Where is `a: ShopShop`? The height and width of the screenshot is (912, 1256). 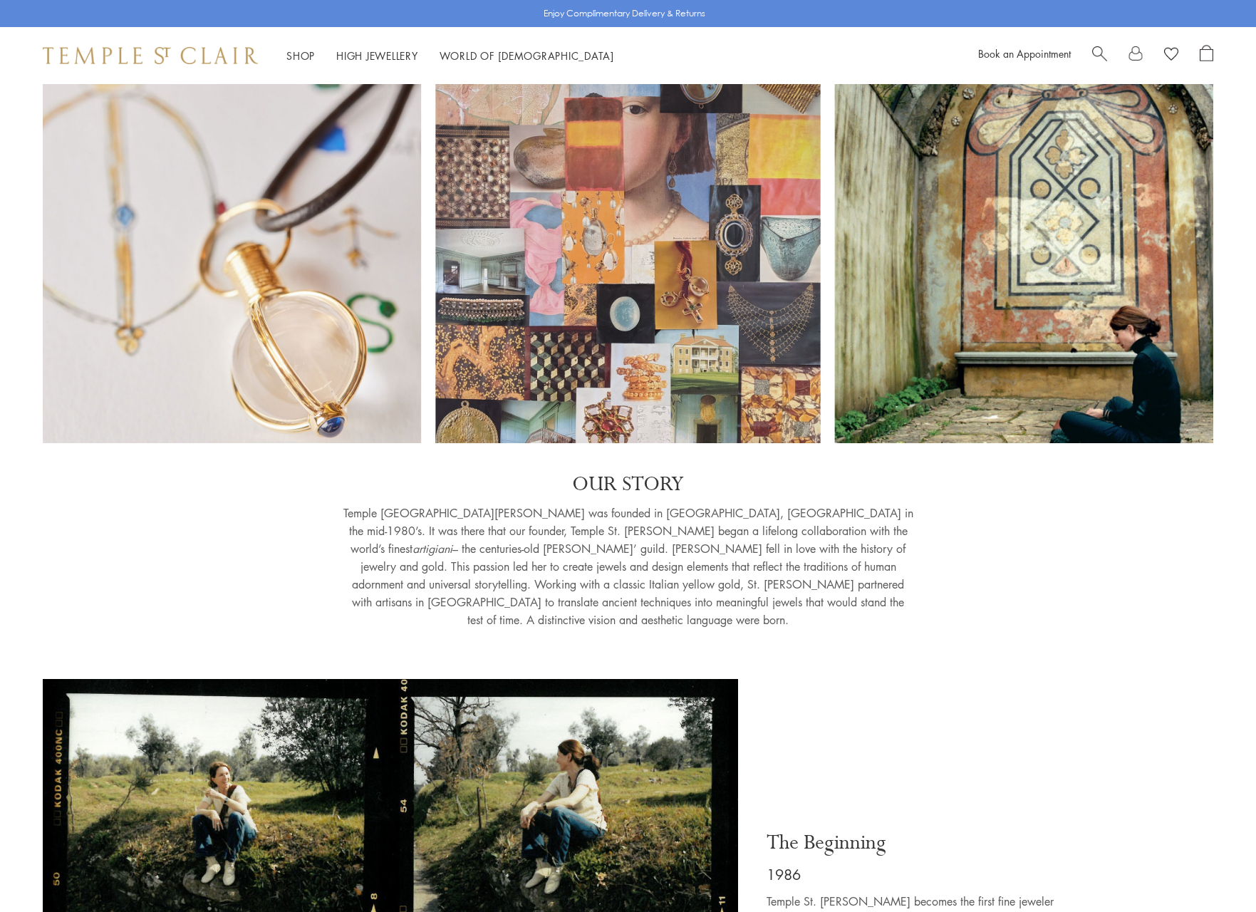 a: ShopShop is located at coordinates (301, 56).